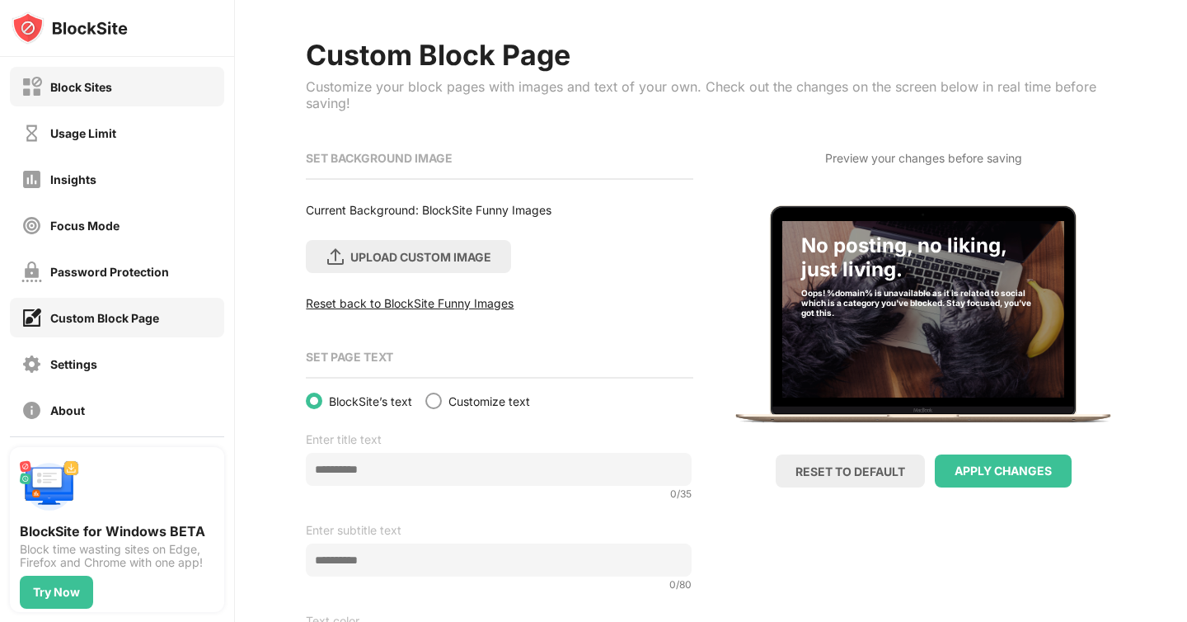 This screenshot has height=622, width=1187. I want to click on img: time-usage-off.svg, so click(31, 133).